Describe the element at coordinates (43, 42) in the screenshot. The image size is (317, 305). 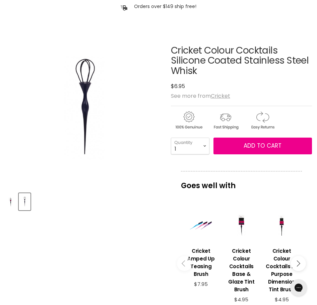
I see `div: Domain Overview` at that location.